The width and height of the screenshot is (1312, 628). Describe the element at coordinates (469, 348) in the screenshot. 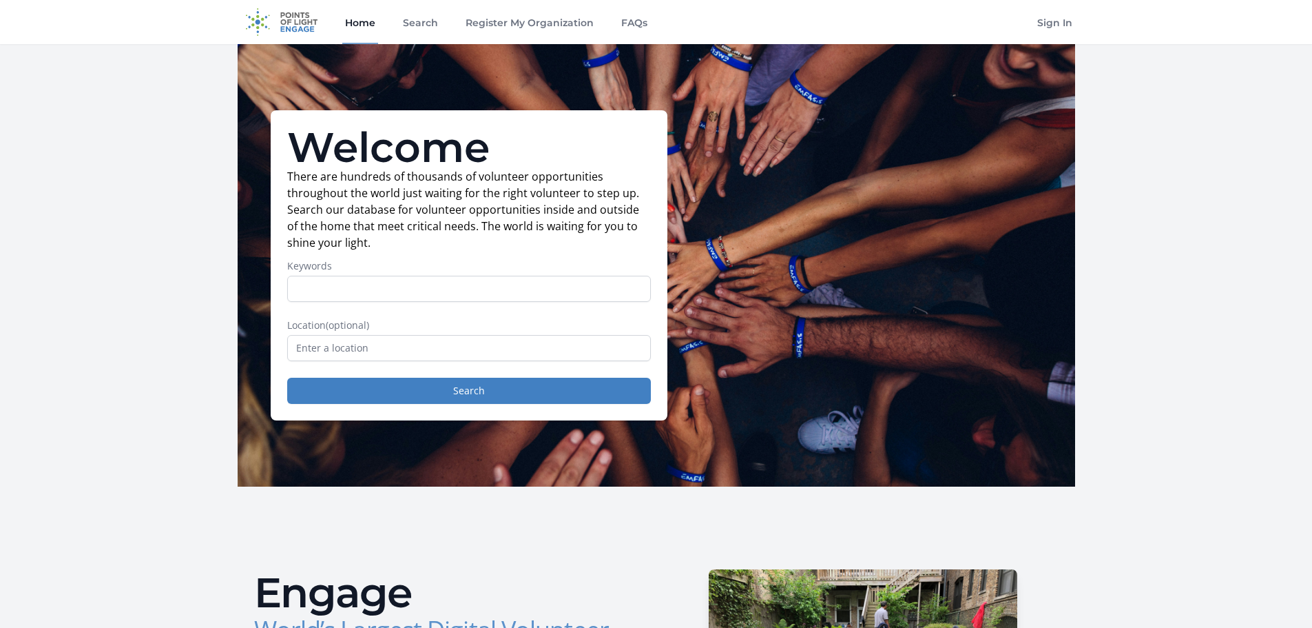

I see `input: Enter a location` at that location.